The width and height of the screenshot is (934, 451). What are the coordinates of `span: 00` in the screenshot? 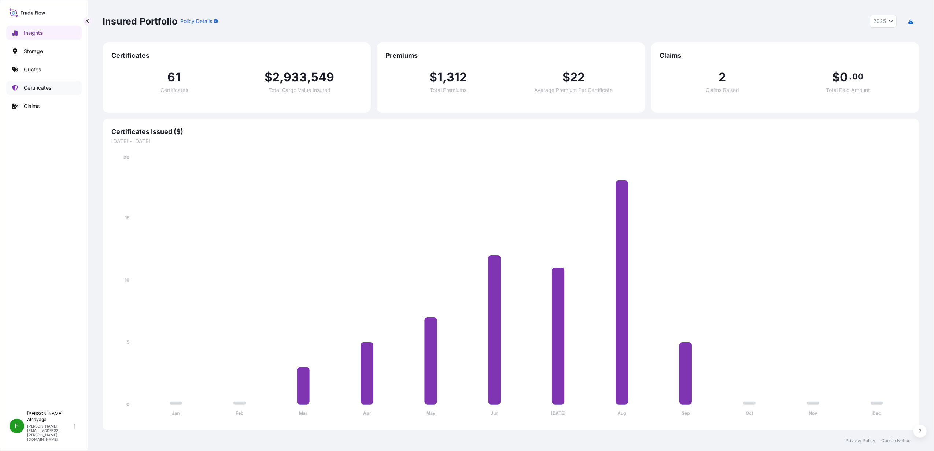 It's located at (858, 77).